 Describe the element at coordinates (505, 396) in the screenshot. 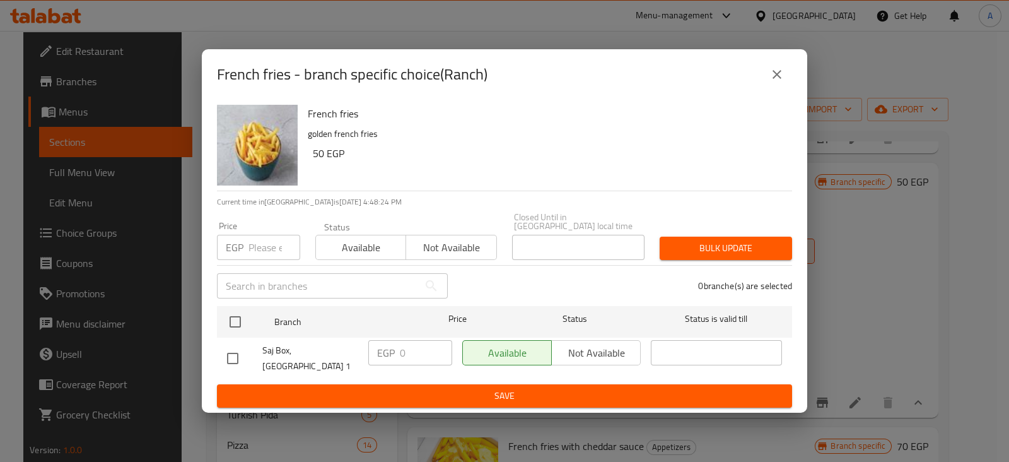

I see `span: Save` at that location.